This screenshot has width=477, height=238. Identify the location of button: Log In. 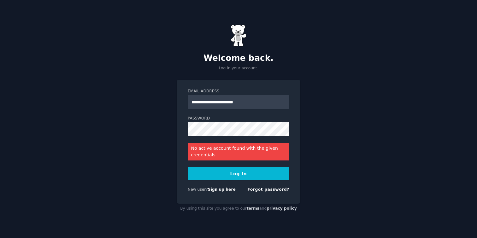
(239, 174).